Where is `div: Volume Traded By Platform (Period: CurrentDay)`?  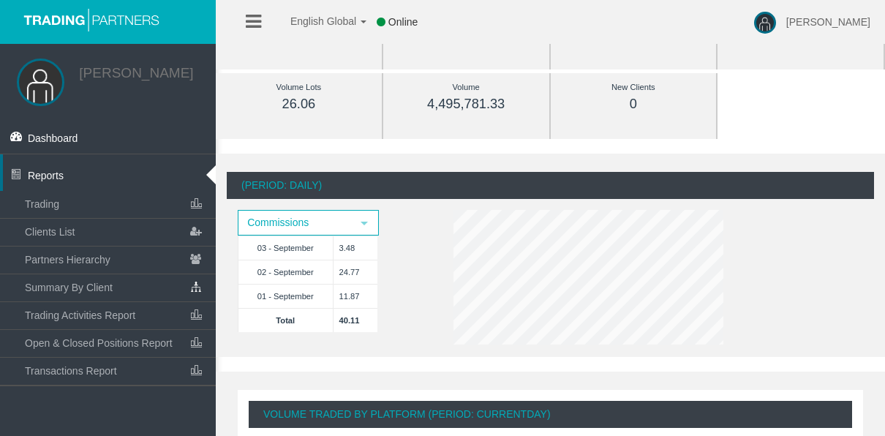
div: Volume Traded By Platform (Period: CurrentDay) is located at coordinates (550, 414).